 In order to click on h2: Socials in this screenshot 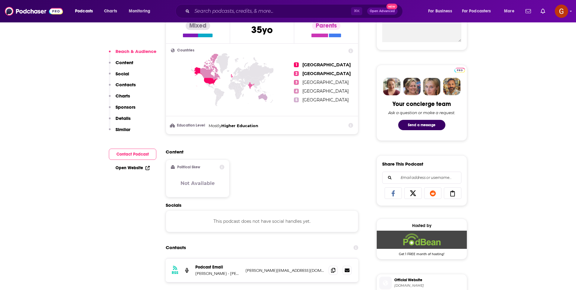, I will do `click(262, 205)`.